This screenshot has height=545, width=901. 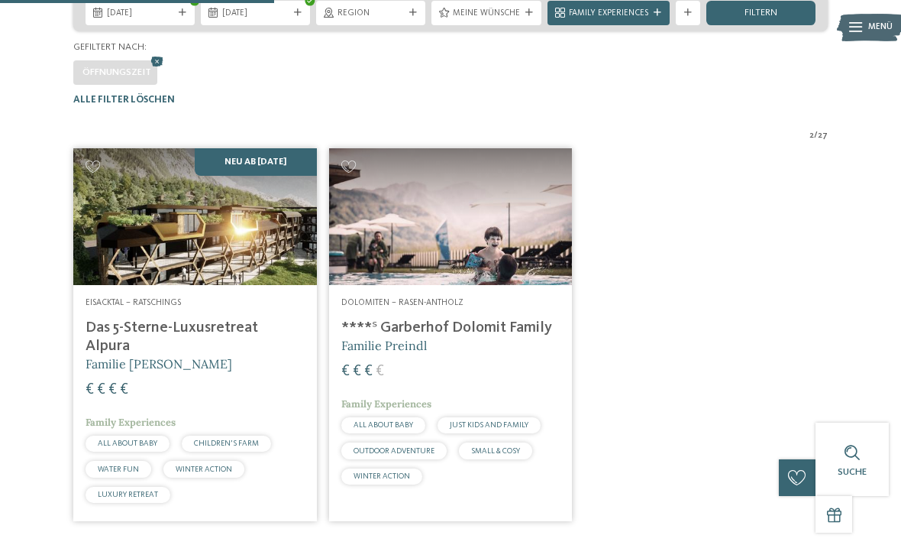 I want to click on span: CHILDREN’S FARM, so click(x=226, y=443).